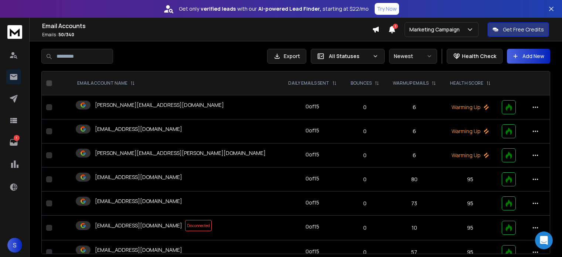  What do you see at coordinates (414, 203) in the screenshot?
I see `td: 73` at bounding box center [414, 203].